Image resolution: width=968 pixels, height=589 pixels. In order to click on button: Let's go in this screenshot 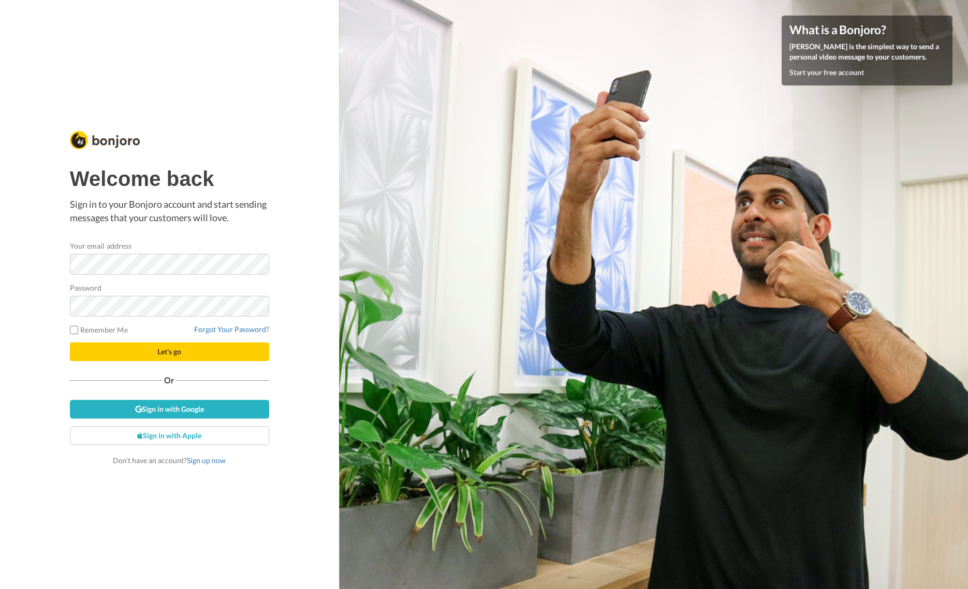, I will do `click(169, 352)`.